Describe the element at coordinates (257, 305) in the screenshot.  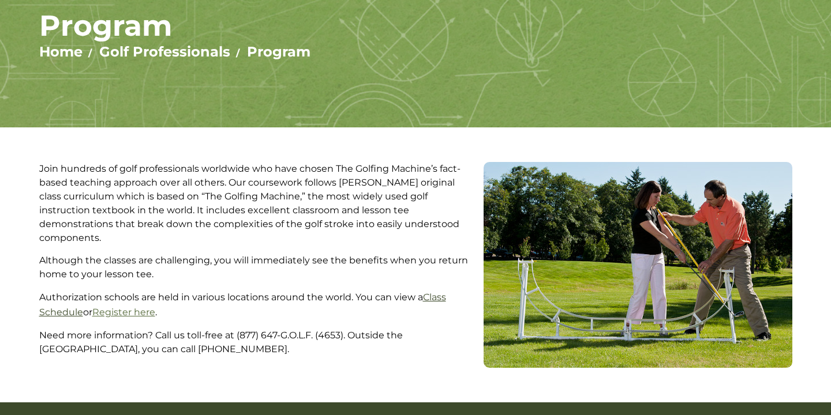
I see `p: Authorization schools are held in various locations around the world. You can view a or .` at that location.